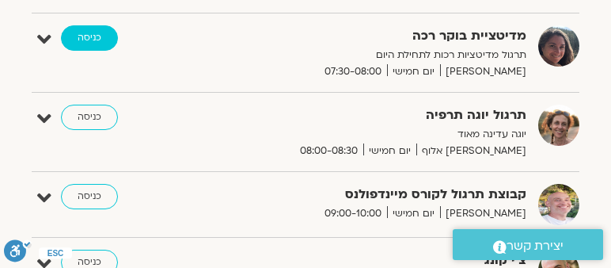 Image resolution: width=611 pixels, height=268 pixels. Describe the element at coordinates (387, 115) in the screenshot. I see `strong: תרגול יוגה תרפיה` at that location.